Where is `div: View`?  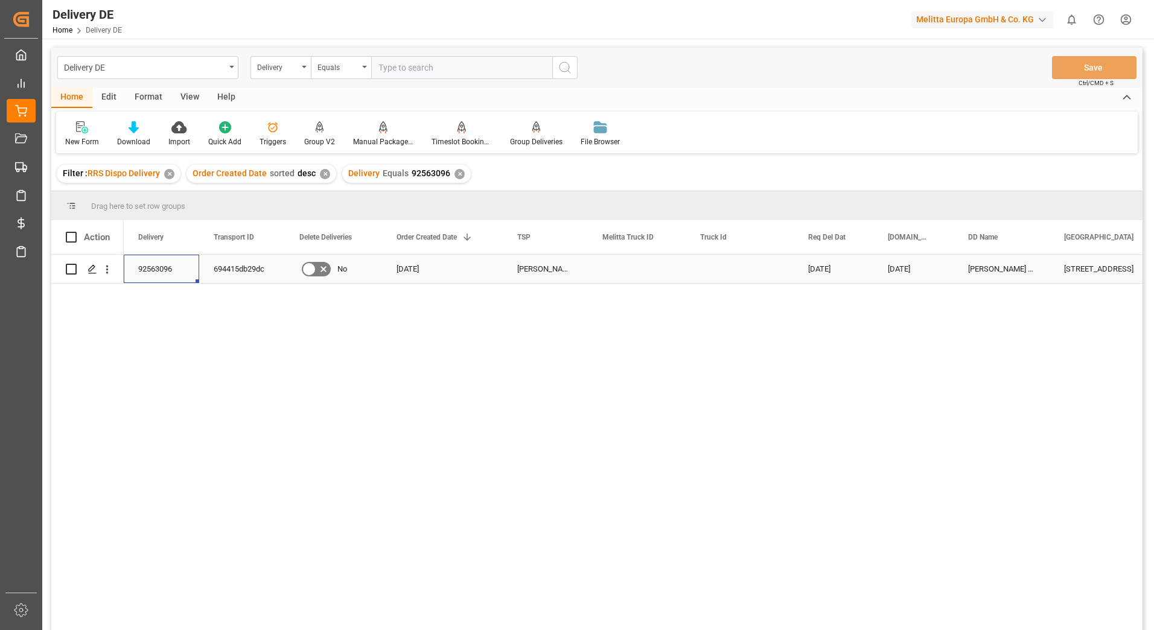
div: View is located at coordinates (190, 98).